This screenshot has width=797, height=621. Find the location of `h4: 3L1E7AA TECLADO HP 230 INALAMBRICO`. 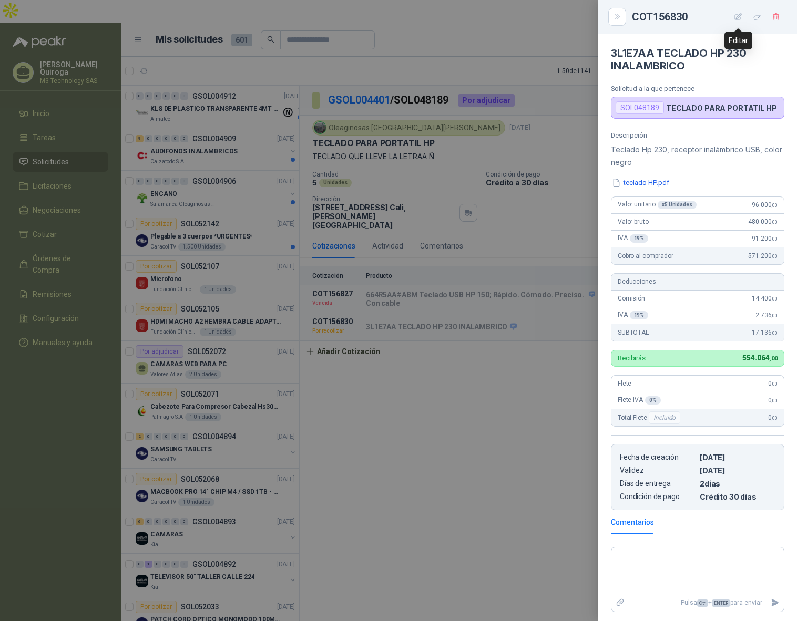

h4: 3L1E7AA TECLADO HP 230 INALAMBRICO is located at coordinates (697, 59).